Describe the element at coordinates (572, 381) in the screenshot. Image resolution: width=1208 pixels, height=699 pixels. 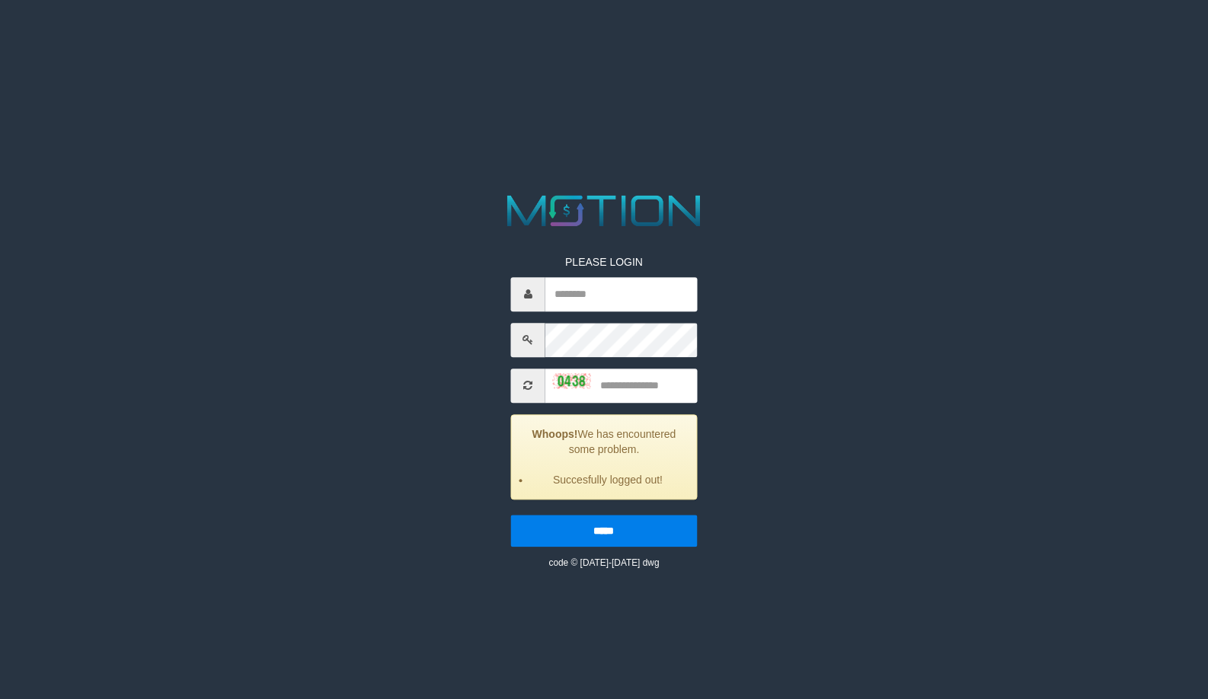
I see `img: captcha` at that location.